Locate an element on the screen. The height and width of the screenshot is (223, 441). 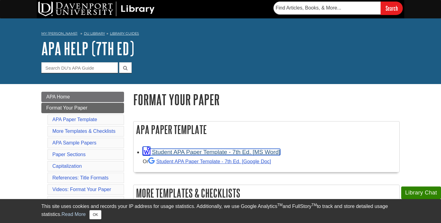
nav: breadcrumb is located at coordinates (220, 34).